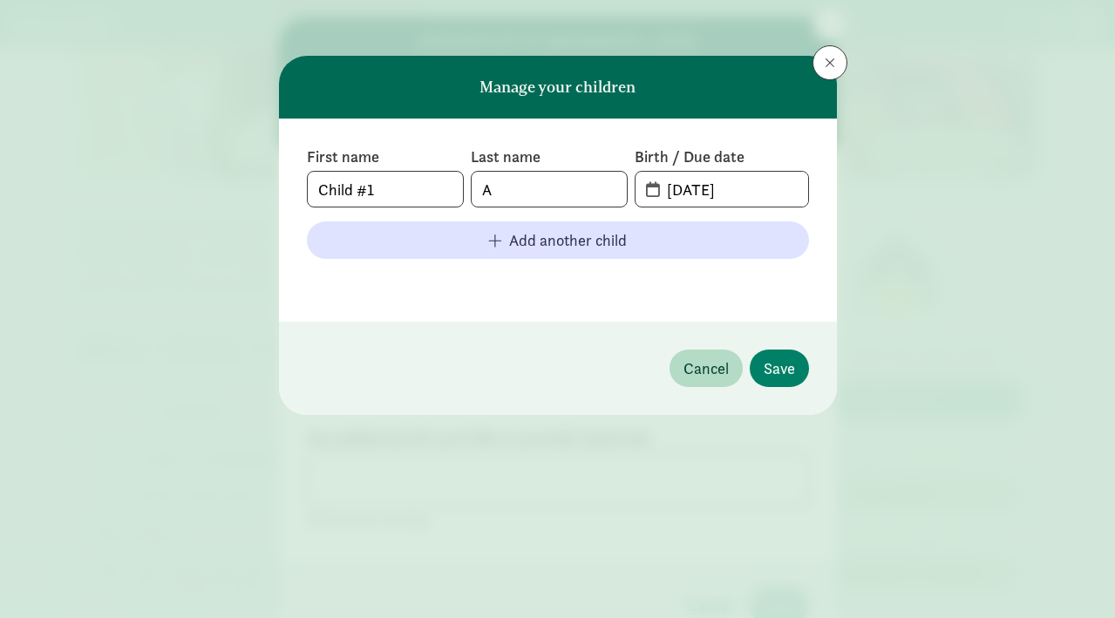 The height and width of the screenshot is (618, 1115). Describe the element at coordinates (706, 368) in the screenshot. I see `button: Cancel` at that location.